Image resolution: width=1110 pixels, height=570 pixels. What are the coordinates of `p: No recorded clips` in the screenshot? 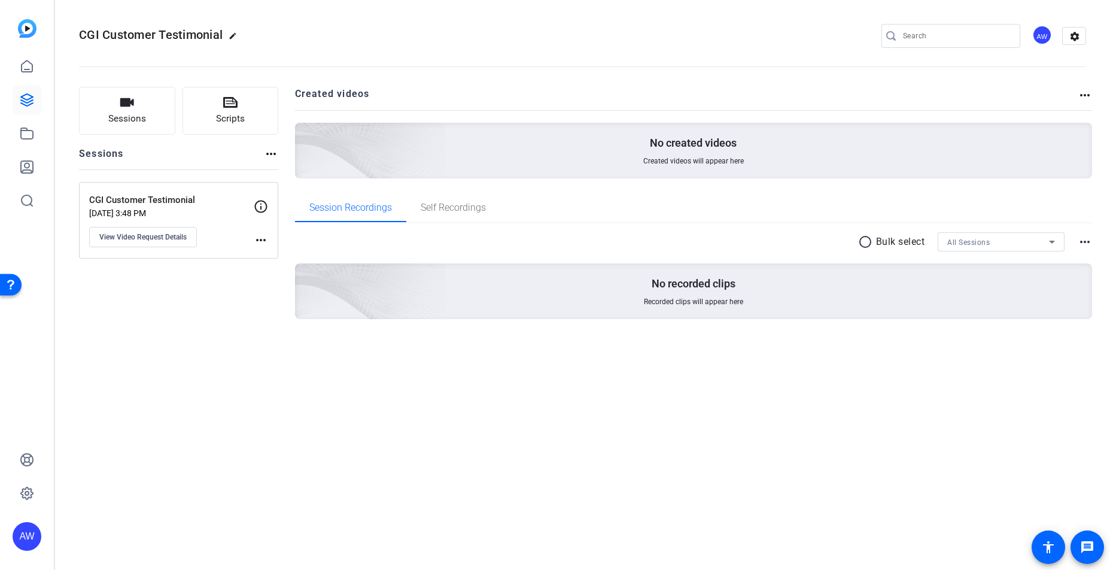 It's located at (694, 284).